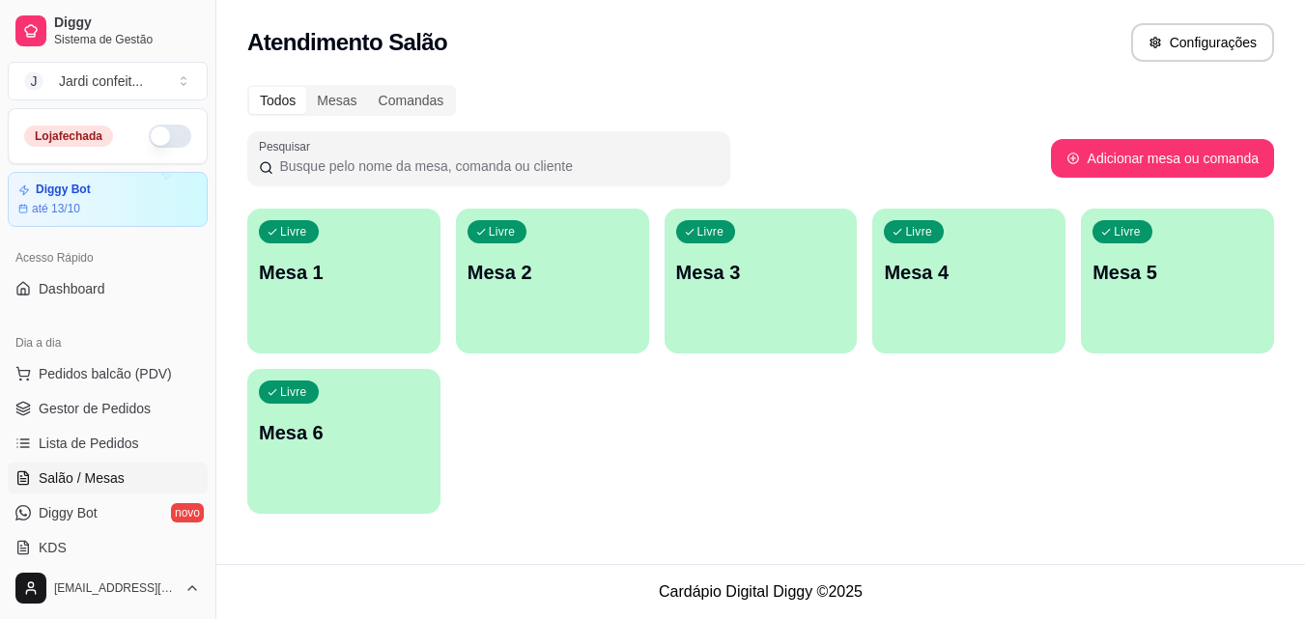 This screenshot has width=1305, height=619. What do you see at coordinates (89, 443) in the screenshot?
I see `span: Lista de Pedidos` at bounding box center [89, 443].